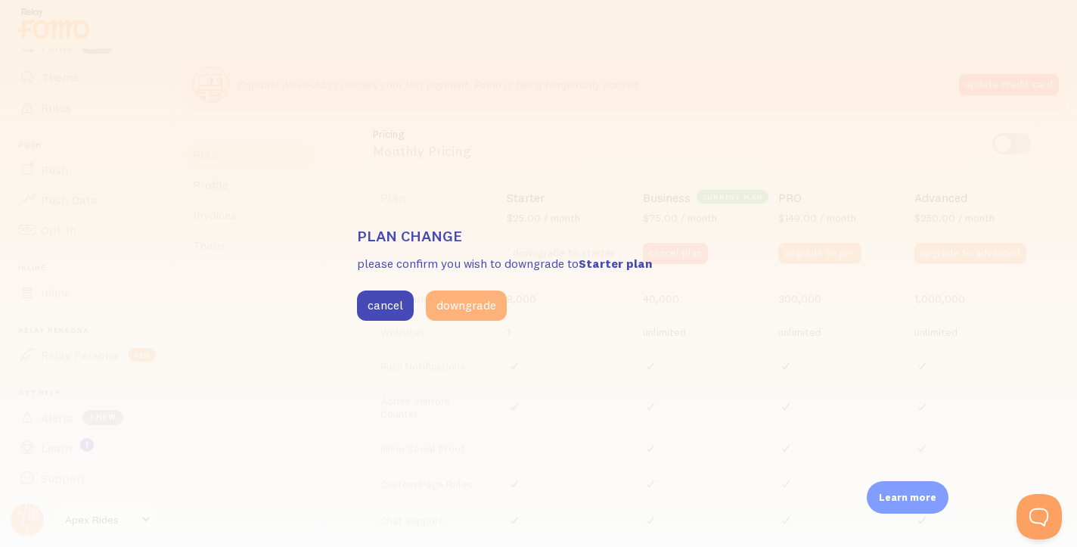 The width and height of the screenshot is (1077, 547). I want to click on p: please confirm you wish to downgrade to, so click(539, 263).